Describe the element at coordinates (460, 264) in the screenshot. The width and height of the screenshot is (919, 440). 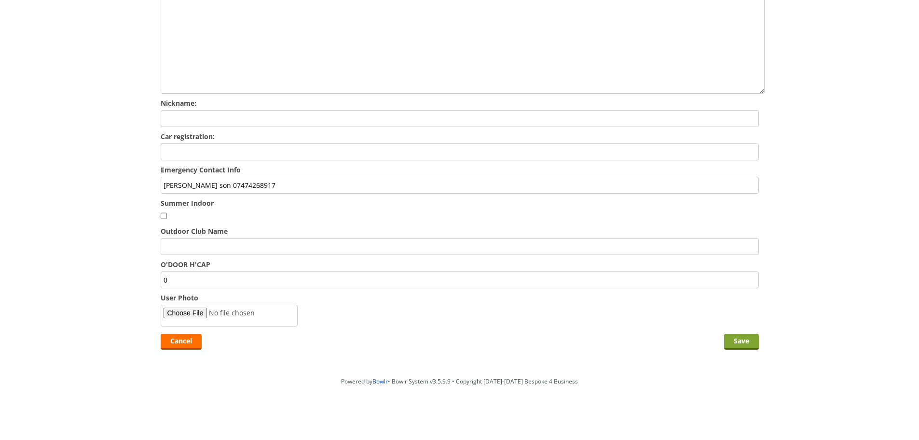
I see `label: O'DOOR H'CAP` at that location.